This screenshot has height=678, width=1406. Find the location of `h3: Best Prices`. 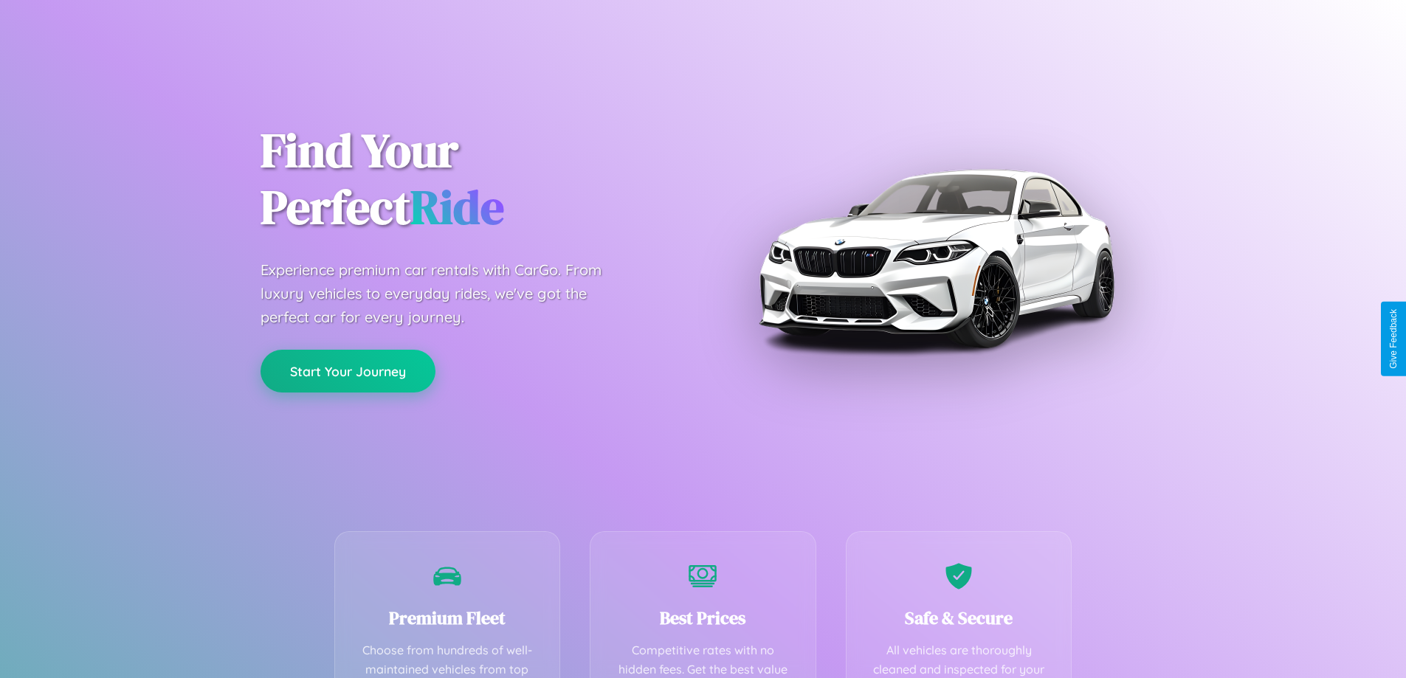

h3: Best Prices is located at coordinates (703, 618).